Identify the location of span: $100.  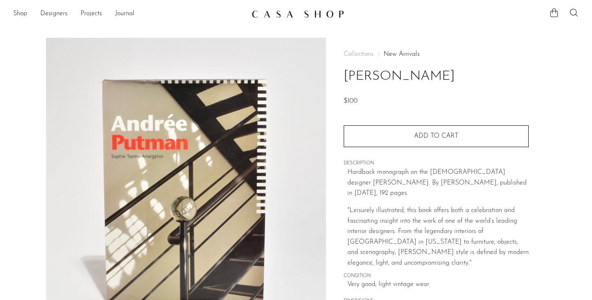
(351, 101).